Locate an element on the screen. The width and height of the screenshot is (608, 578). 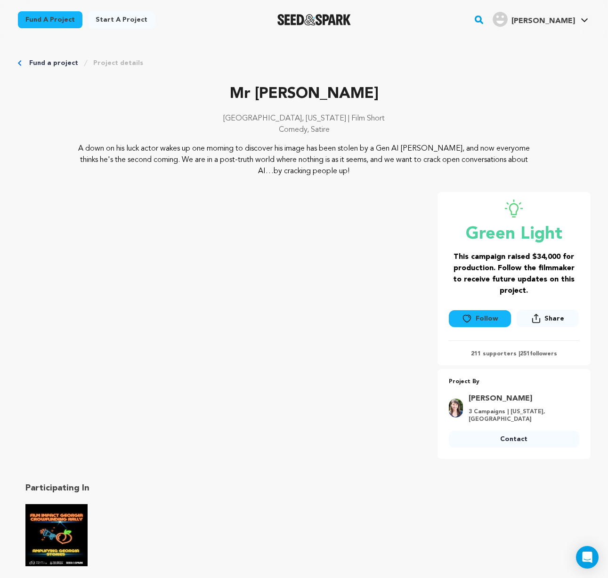
span: 251 is located at coordinates (525, 354).